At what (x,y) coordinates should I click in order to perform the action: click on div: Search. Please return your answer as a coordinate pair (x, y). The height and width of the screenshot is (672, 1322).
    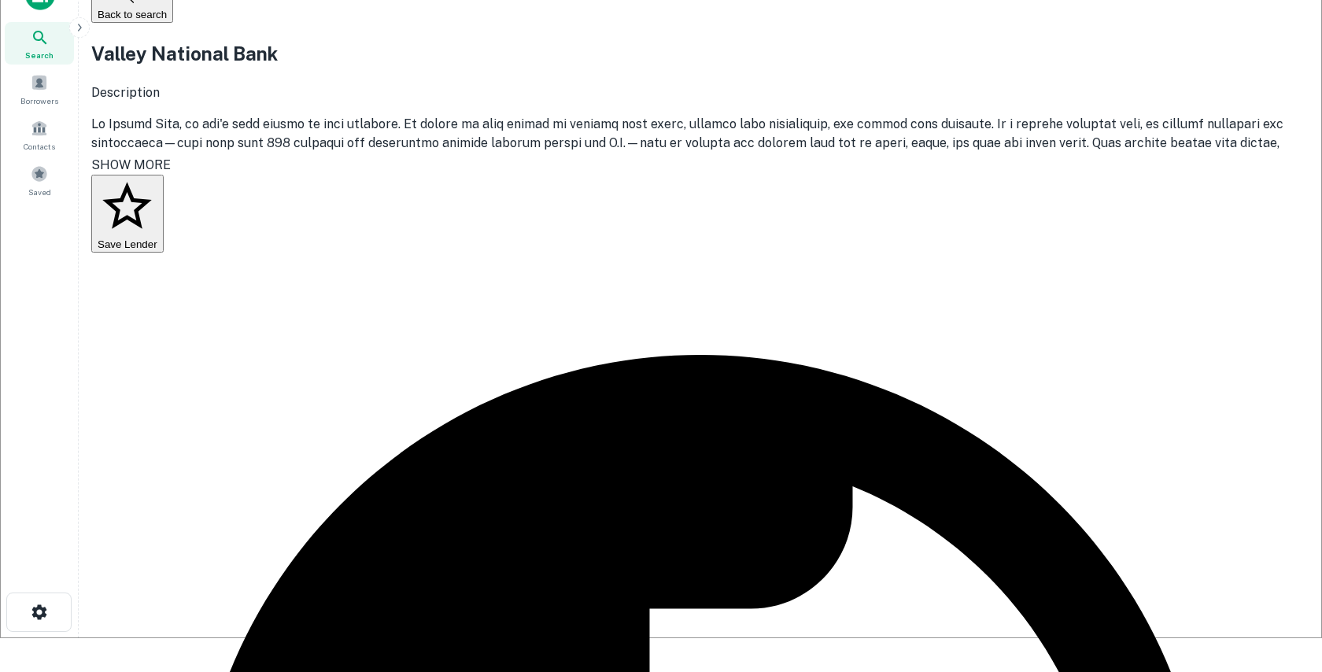
    Looking at the image, I should click on (39, 43).